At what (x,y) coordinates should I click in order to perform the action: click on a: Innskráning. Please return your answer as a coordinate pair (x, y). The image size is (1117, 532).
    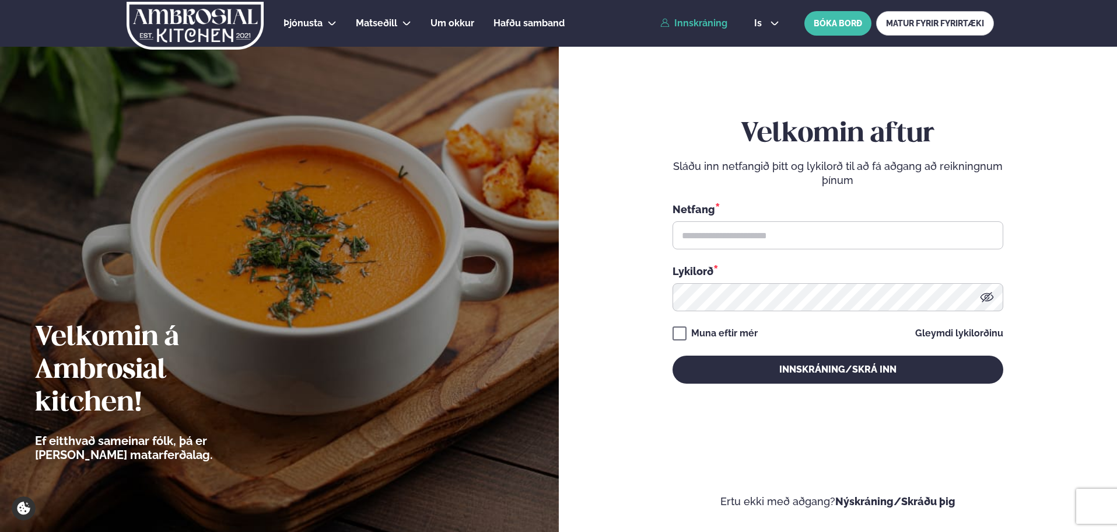
    Looking at the image, I should click on (694, 23).